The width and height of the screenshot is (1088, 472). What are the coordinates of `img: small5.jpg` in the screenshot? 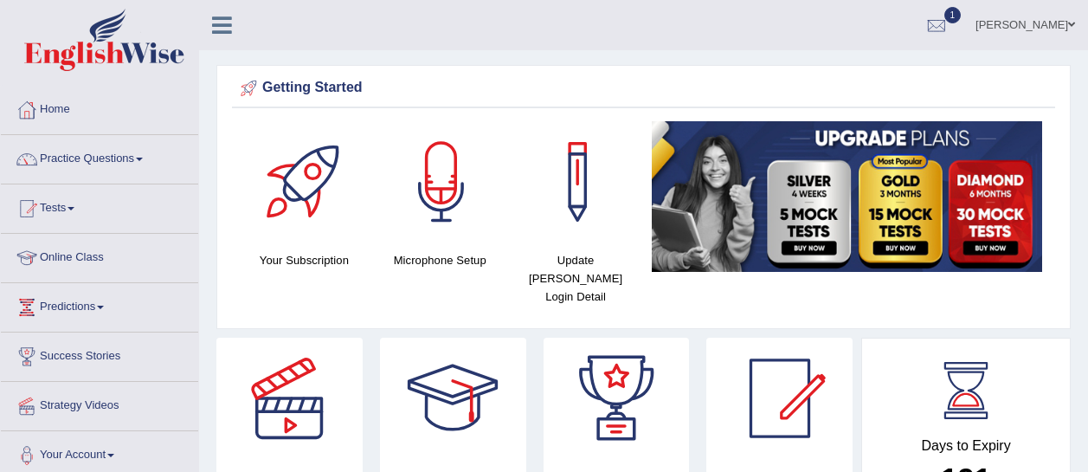 It's located at (847, 197).